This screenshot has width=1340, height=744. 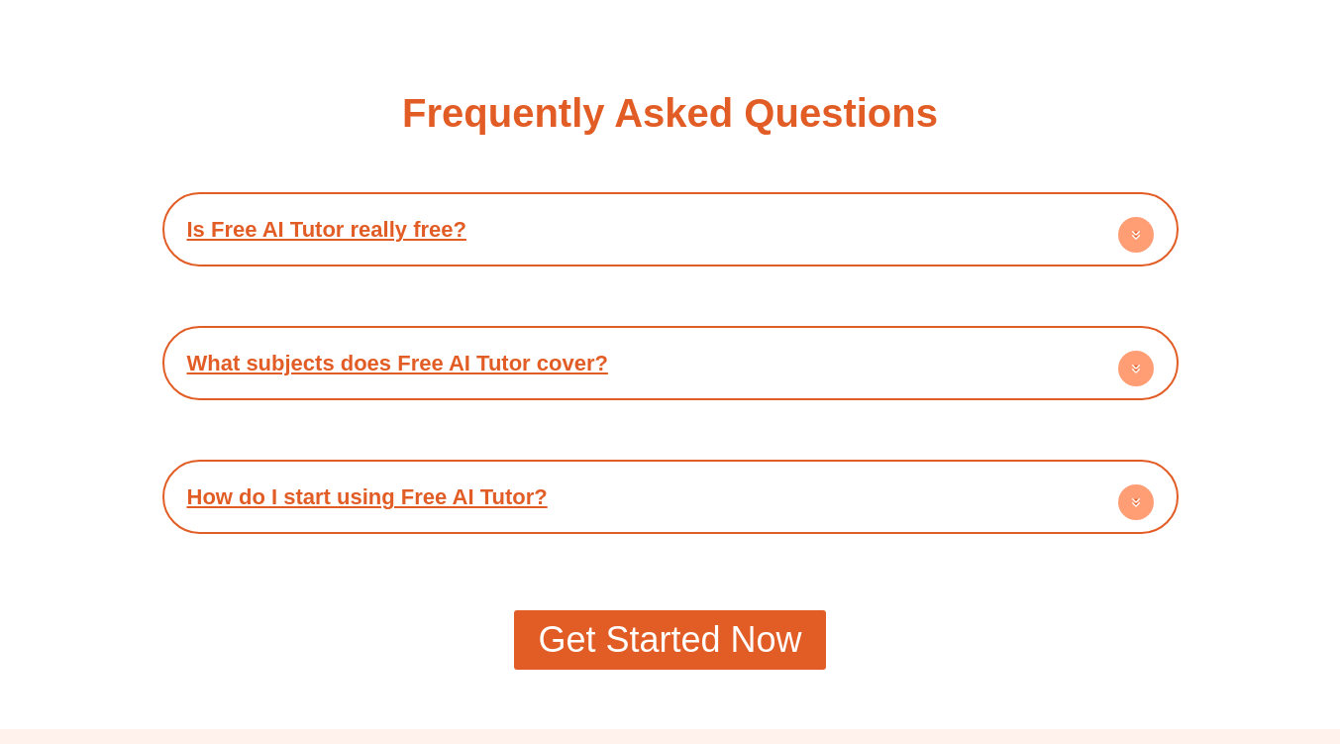 I want to click on a: Get Started Now, so click(x=669, y=640).